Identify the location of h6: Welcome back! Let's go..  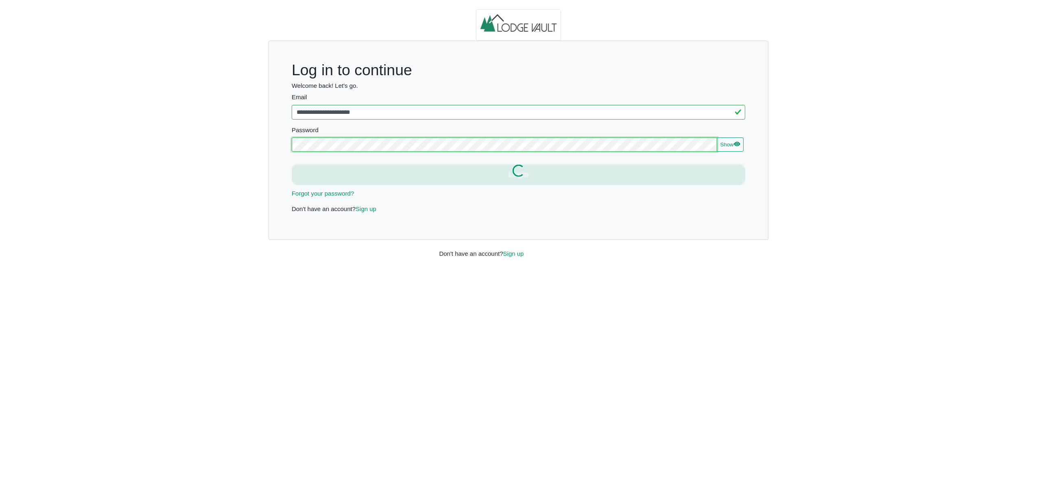
(518, 86).